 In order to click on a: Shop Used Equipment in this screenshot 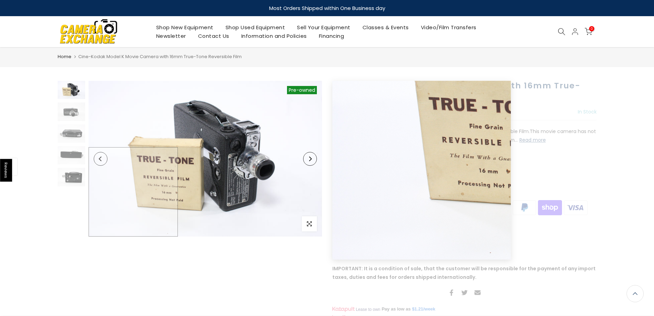, I will do `click(255, 27)`.